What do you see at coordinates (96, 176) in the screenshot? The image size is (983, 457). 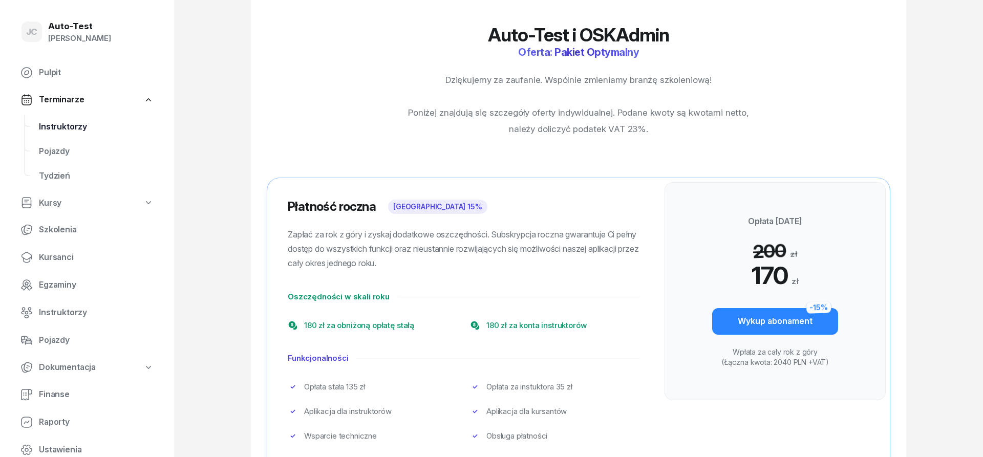 I see `a: Tydzień` at bounding box center [96, 176].